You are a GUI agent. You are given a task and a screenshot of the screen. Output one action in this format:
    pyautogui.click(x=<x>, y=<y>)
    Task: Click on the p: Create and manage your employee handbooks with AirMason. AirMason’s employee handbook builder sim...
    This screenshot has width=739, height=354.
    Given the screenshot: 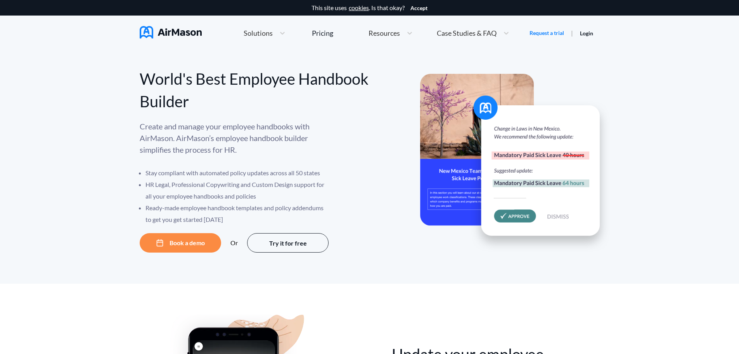 What is the action you would take?
    pyautogui.click(x=235, y=138)
    